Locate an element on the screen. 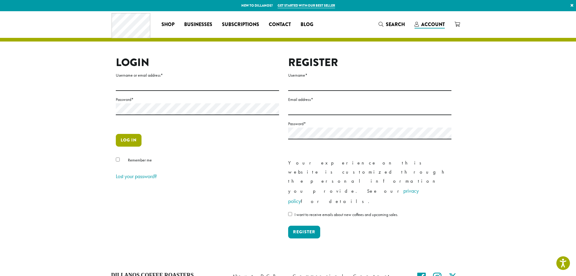 This screenshot has height=276, width=576. span: Contact is located at coordinates (280, 25).